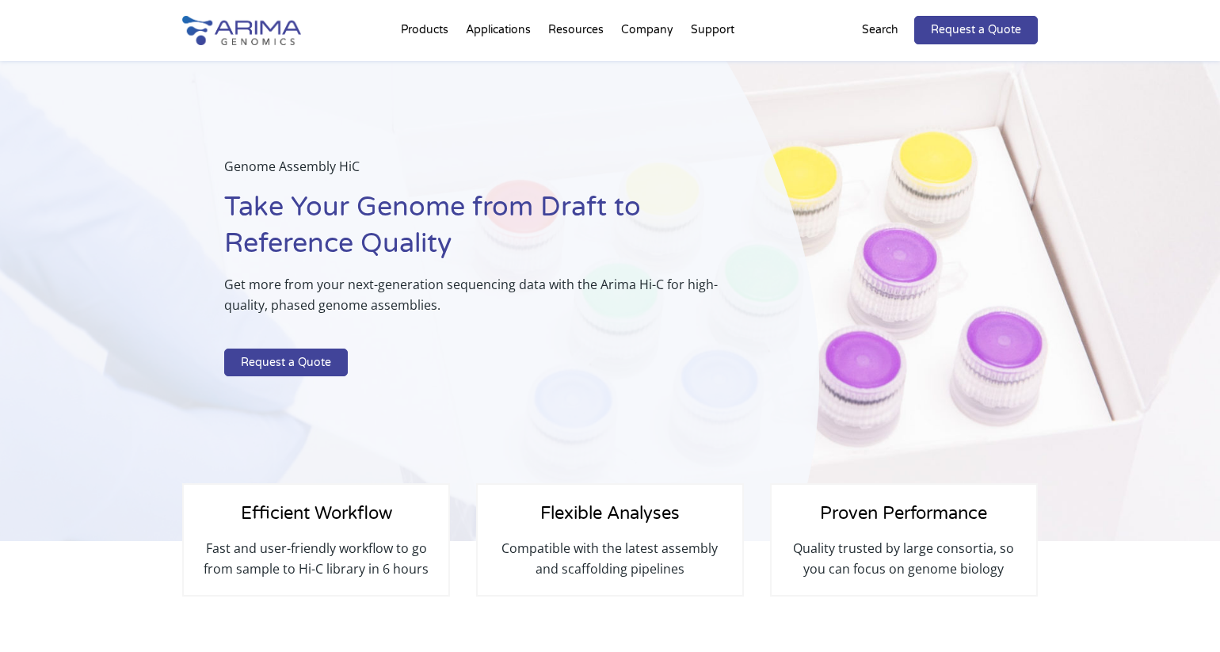  Describe the element at coordinates (481, 301) in the screenshot. I see `p: Get more from your next-generation sequencing data with the Arima Hi-C for high-quality, phased g...` at that location.